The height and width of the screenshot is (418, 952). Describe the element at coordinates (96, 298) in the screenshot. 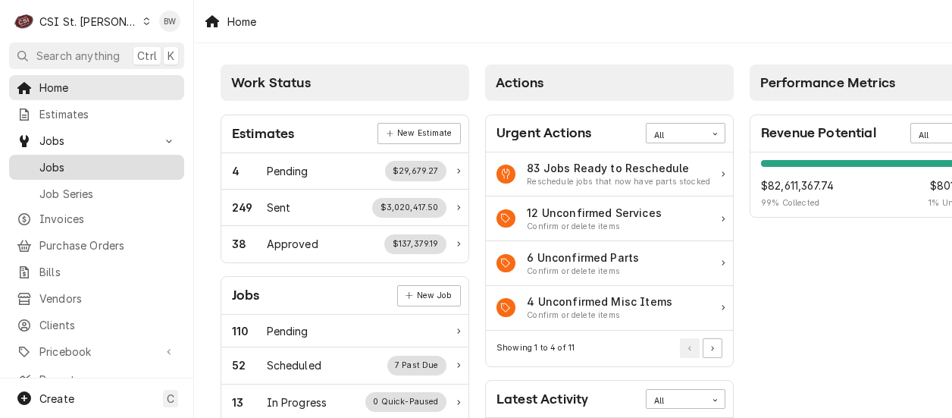

I see `a: Vendors` at that location.